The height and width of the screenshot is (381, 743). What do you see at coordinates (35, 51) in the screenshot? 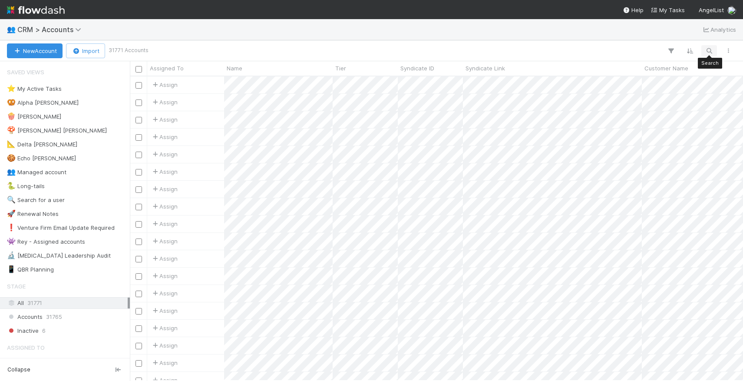
I see `button: NewAccount` at bounding box center [35, 51].